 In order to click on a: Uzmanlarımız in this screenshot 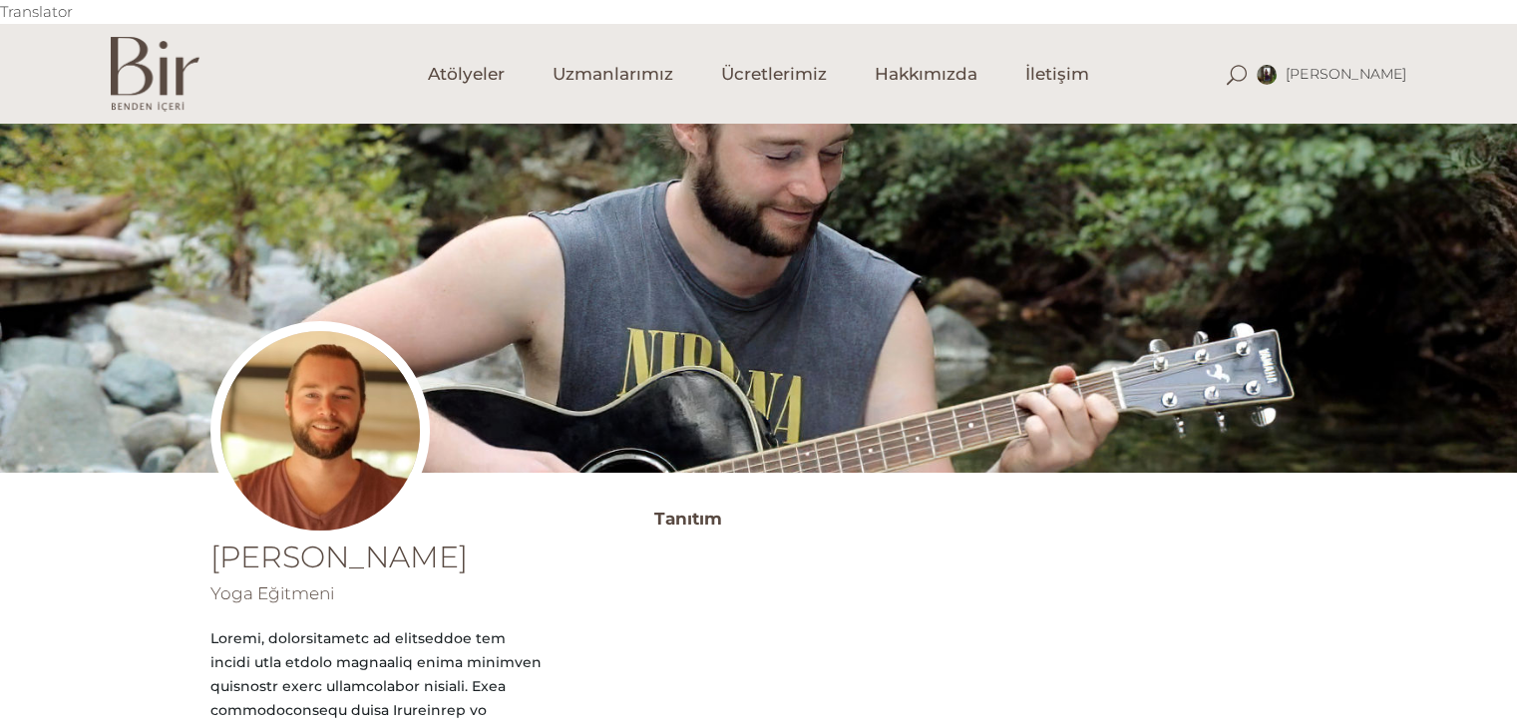, I will do `click(612, 74)`.